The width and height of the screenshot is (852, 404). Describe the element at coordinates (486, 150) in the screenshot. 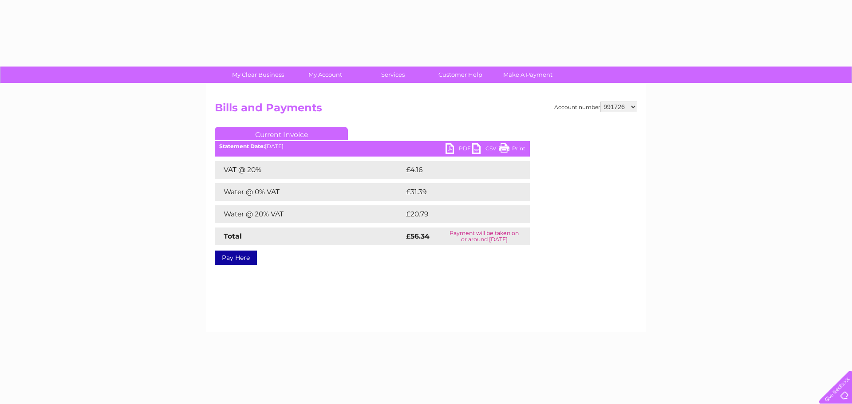

I see `a: CSV` at that location.